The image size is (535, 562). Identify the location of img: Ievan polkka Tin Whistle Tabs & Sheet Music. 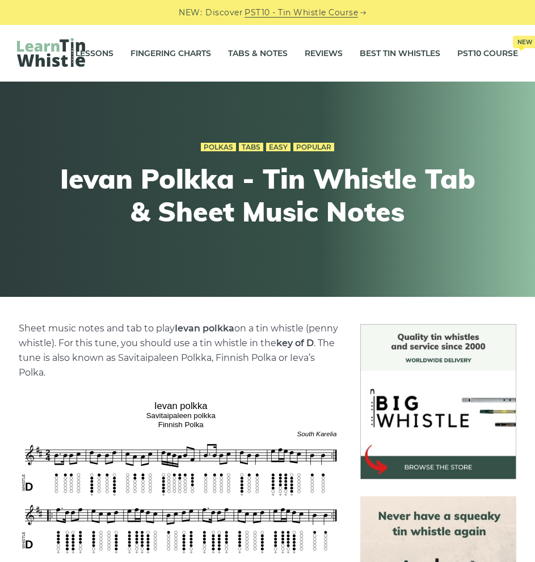
(181, 477).